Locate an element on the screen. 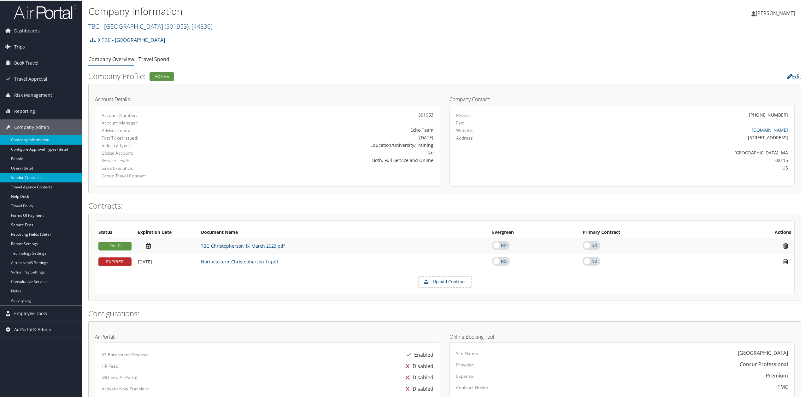 The image size is (805, 397). label: Contract Holder: is located at coordinates (473, 387).